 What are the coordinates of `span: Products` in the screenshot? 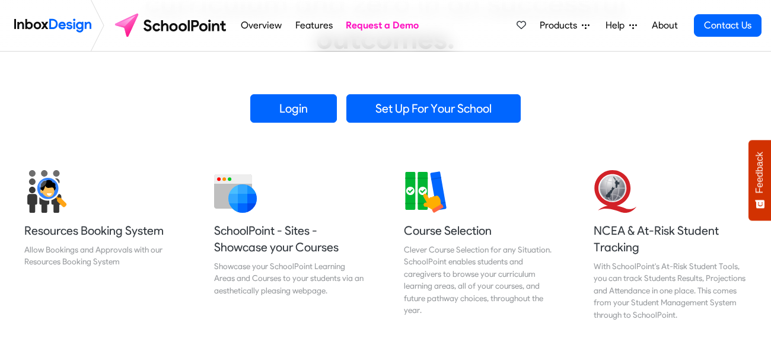 It's located at (560, 25).